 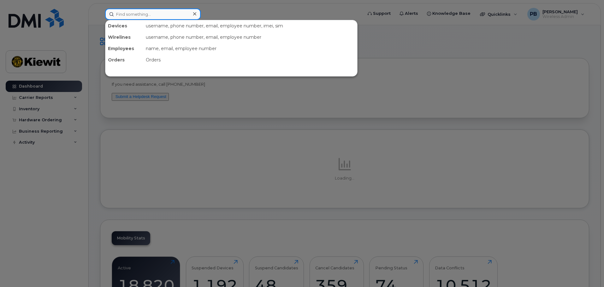 What do you see at coordinates (124, 49) in the screenshot?
I see `div: Employees` at bounding box center [124, 49].